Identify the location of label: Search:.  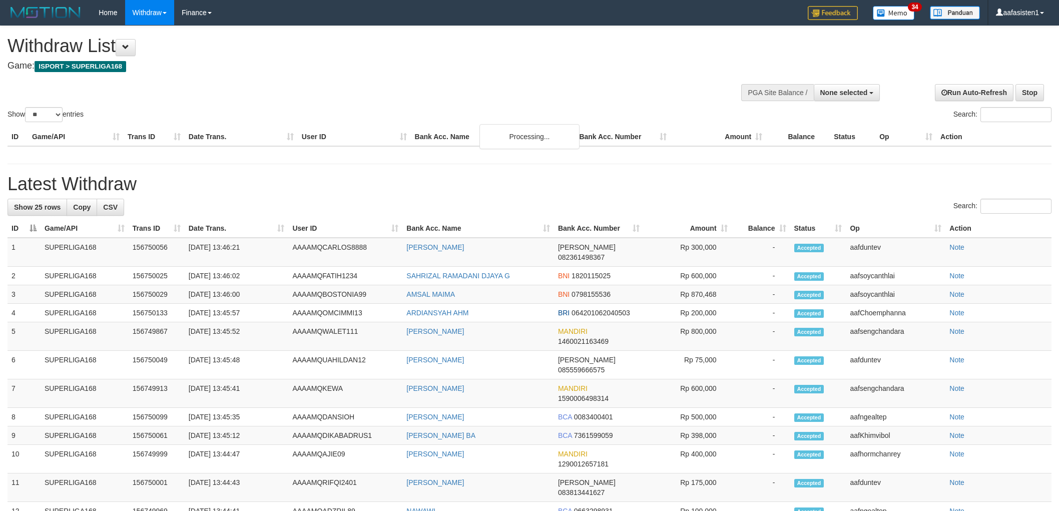
(1003, 115).